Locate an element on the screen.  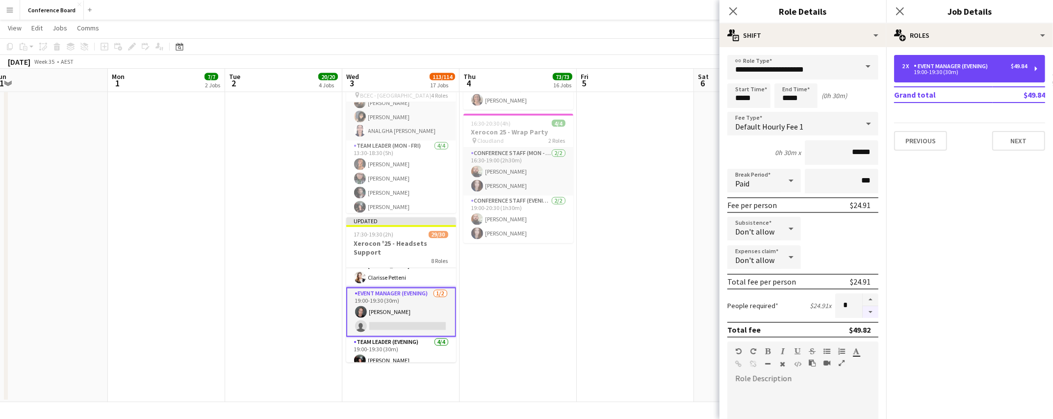
span: Thu is located at coordinates (470, 77).